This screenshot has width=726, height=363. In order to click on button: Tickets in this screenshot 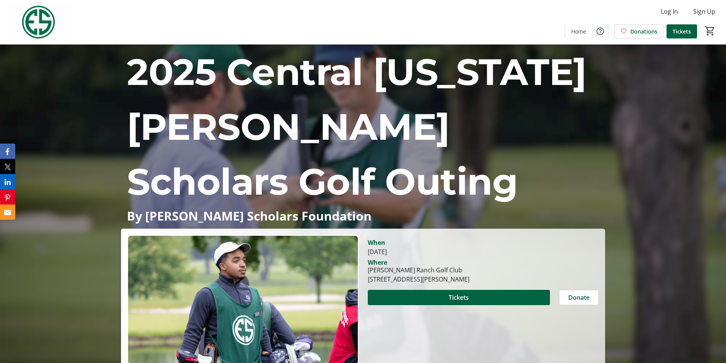, I will do `click(459, 298)`.